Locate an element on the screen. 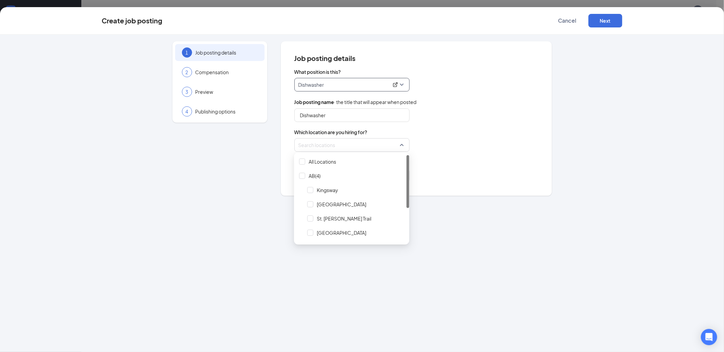  span: Which location are you hiring for? is located at coordinates (416, 132).